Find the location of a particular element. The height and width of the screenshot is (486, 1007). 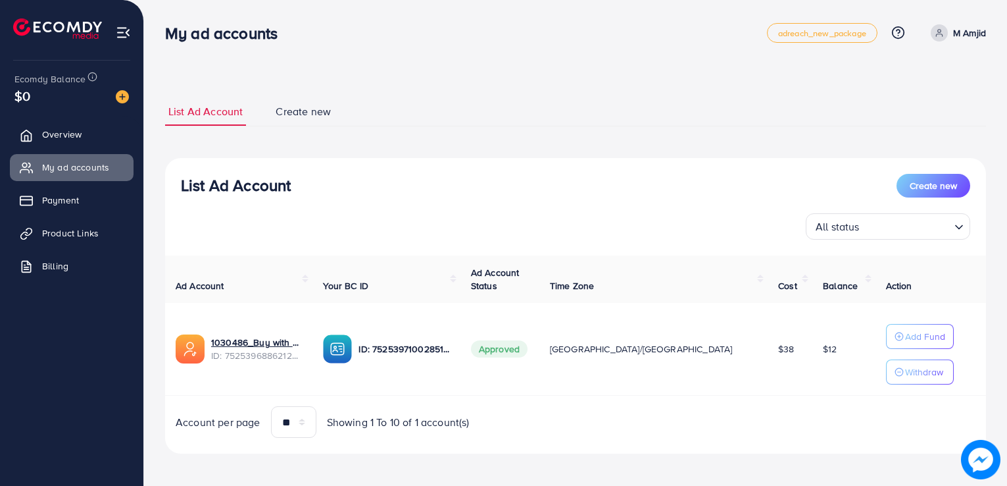

div: <span class='underline'>1030486_Buy with Amjid_1752143098098</span></br>7525396886212263944 is located at coordinates (257, 349).